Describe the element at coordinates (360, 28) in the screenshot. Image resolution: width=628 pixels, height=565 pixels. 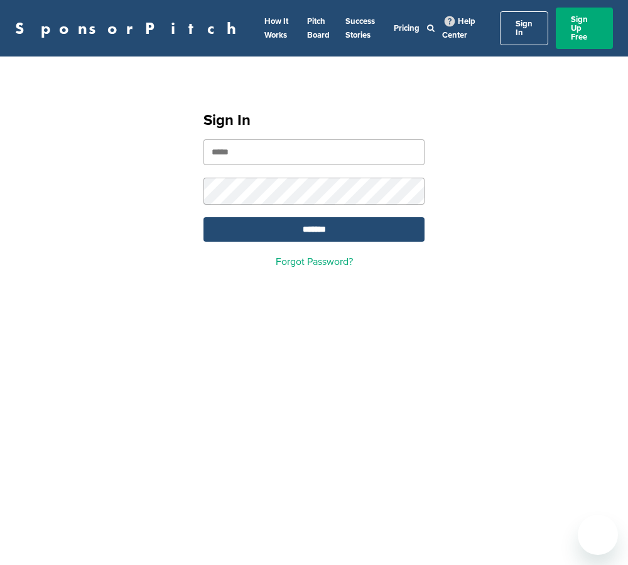
I see `a: Success Stories` at that location.